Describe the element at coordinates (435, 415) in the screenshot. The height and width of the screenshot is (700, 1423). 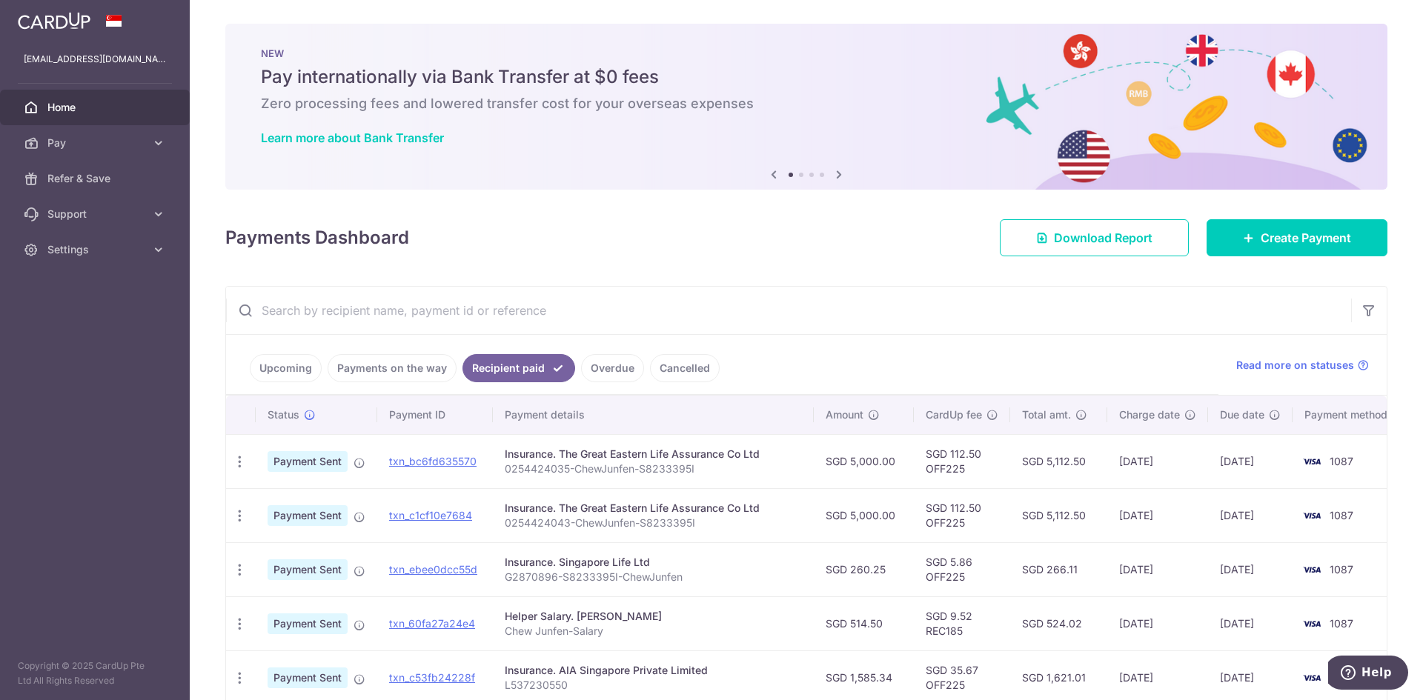
I see `th: Payment ID` at that location.